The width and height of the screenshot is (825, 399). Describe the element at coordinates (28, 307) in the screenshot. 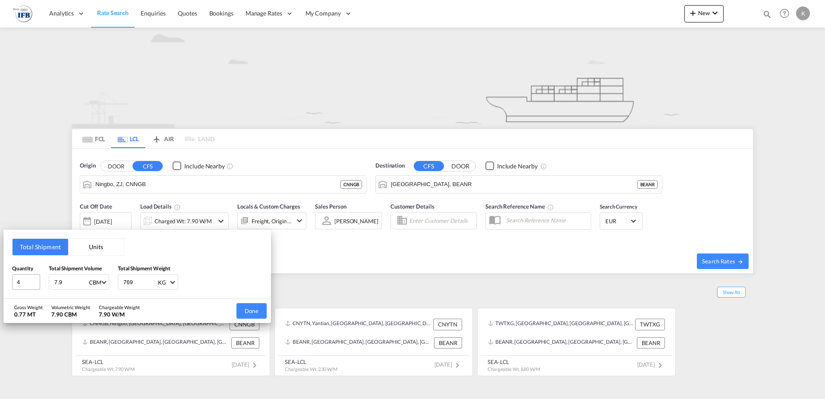

I see `div: Gross Weight` at that location.